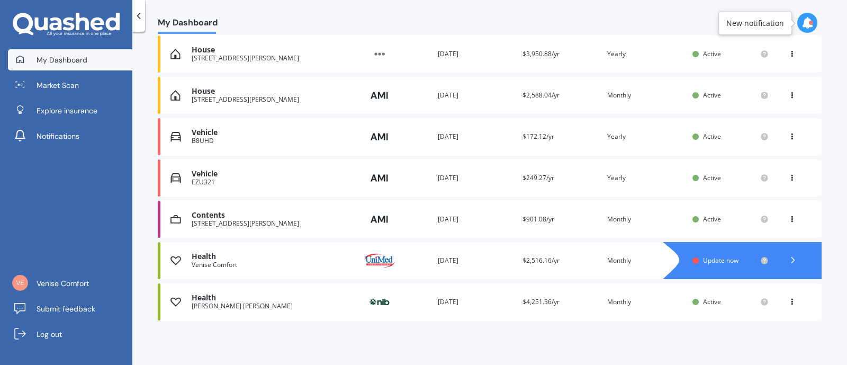  Describe the element at coordinates (67, 111) in the screenshot. I see `span: Explore insurance` at that location.